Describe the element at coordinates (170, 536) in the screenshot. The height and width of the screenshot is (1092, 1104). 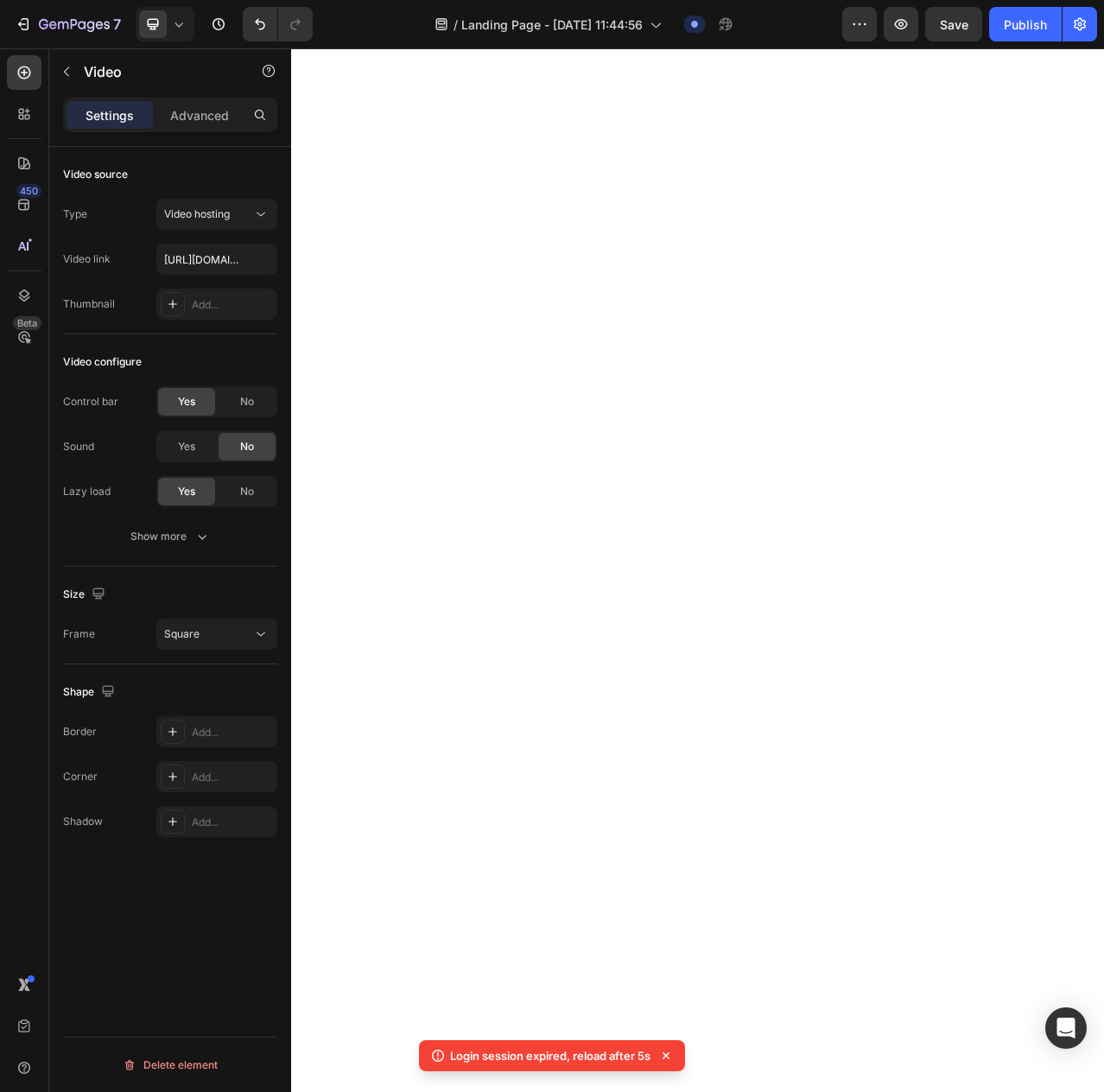
I see `div: Show more` at that location.